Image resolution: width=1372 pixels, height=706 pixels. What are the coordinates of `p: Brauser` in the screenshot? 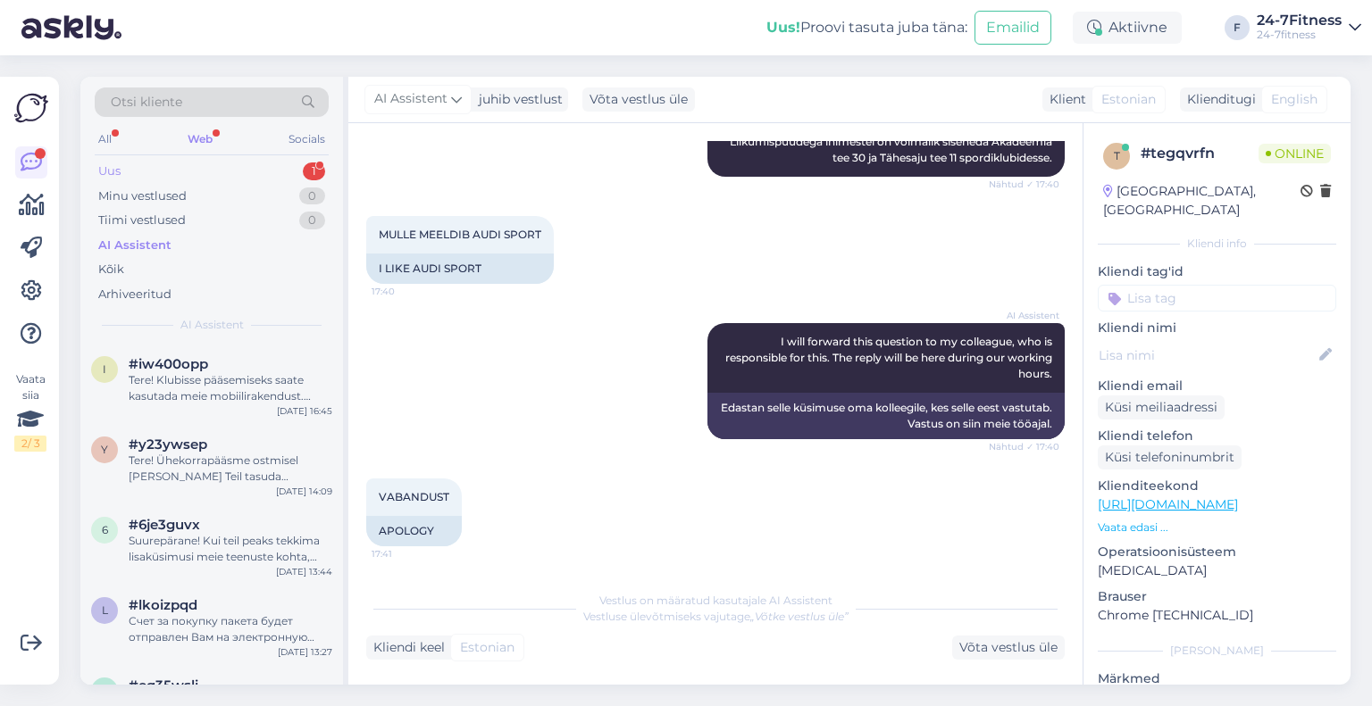 It's located at (1216, 597).